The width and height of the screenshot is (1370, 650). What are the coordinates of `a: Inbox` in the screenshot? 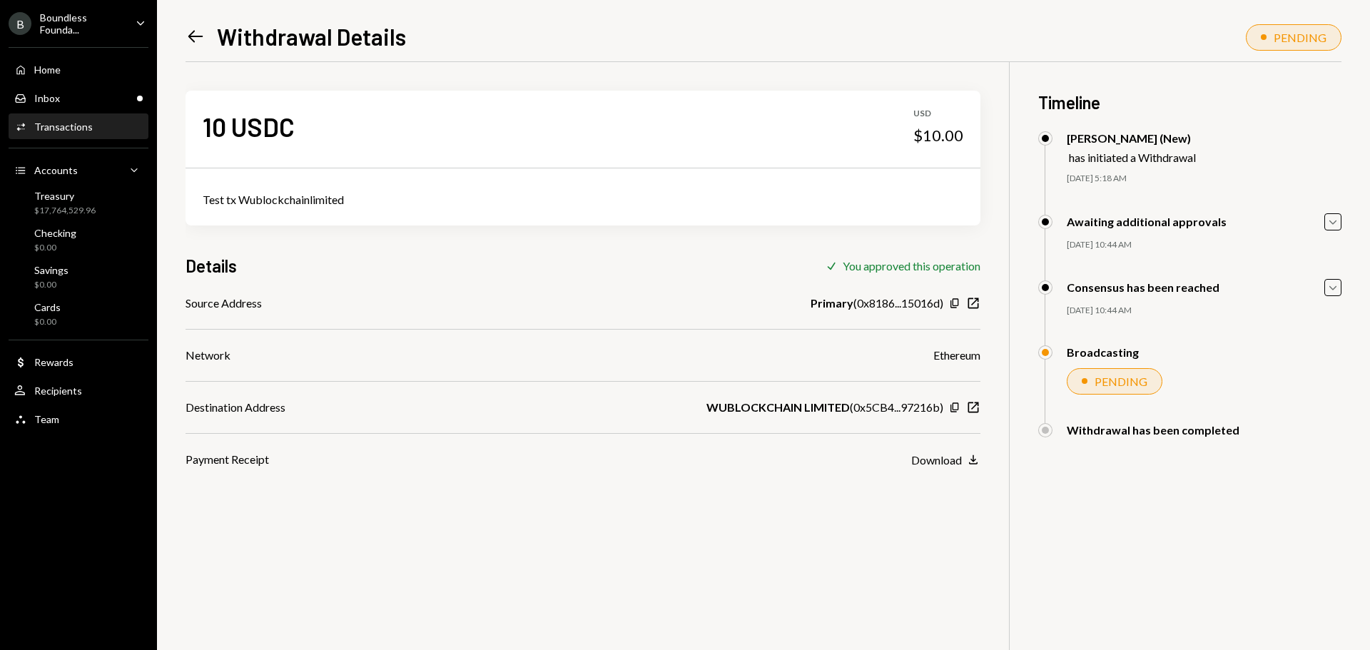 It's located at (79, 98).